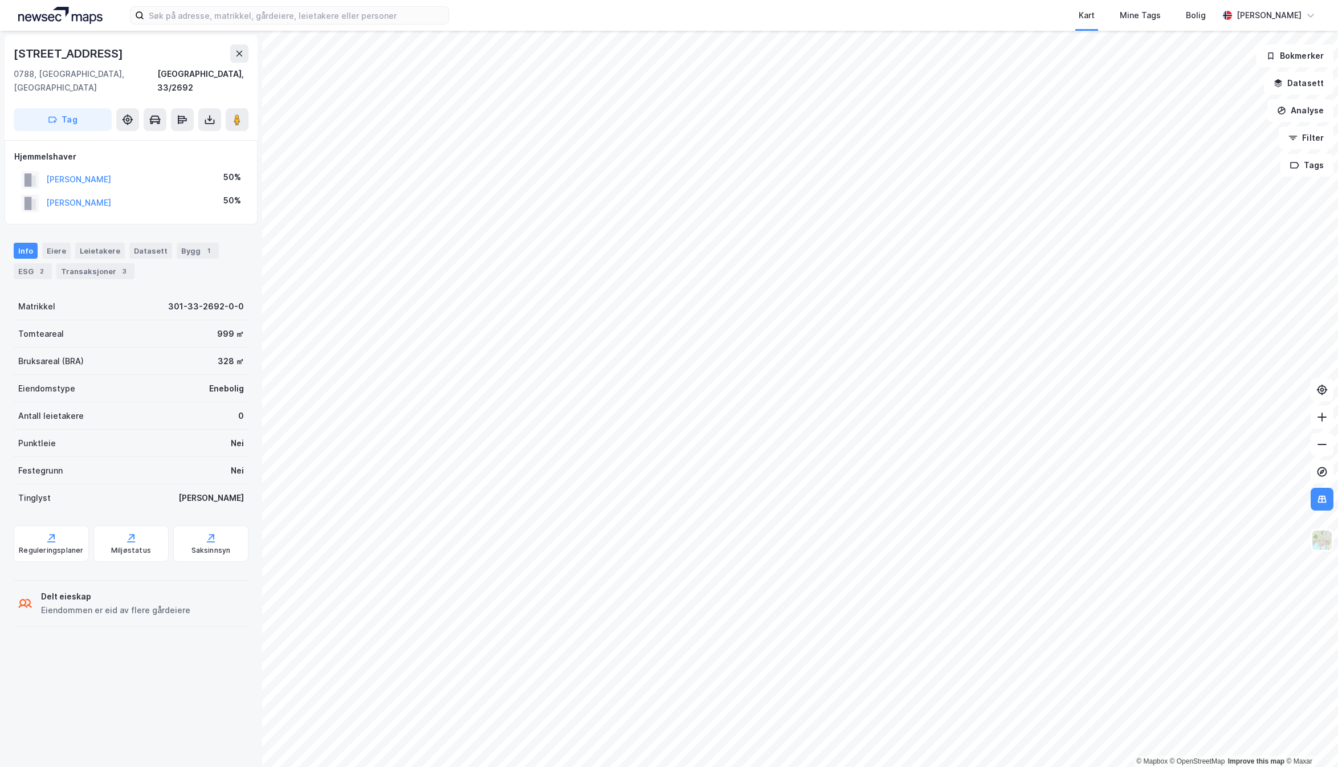 The width and height of the screenshot is (1338, 767). Describe the element at coordinates (51, 416) in the screenshot. I see `div: Antall leietakere` at that location.